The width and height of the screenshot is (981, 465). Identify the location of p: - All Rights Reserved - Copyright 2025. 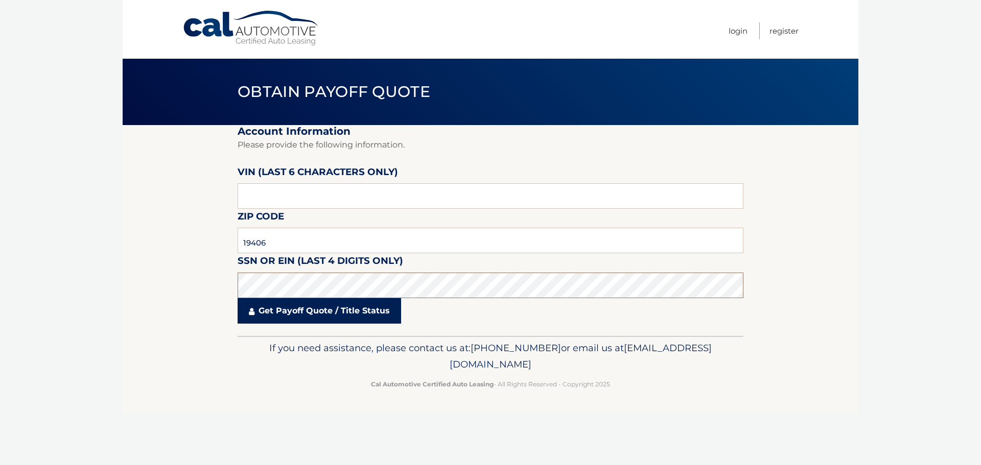
(490, 384).